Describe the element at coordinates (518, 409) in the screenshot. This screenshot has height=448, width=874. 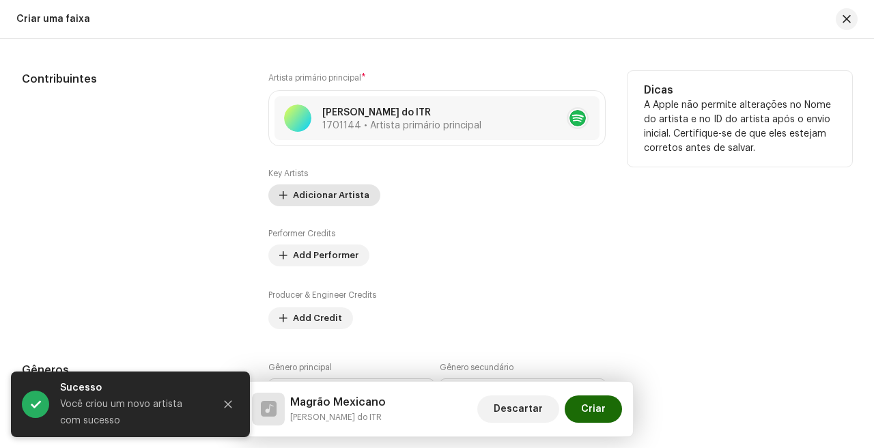
I see `button: Descartar` at that location.